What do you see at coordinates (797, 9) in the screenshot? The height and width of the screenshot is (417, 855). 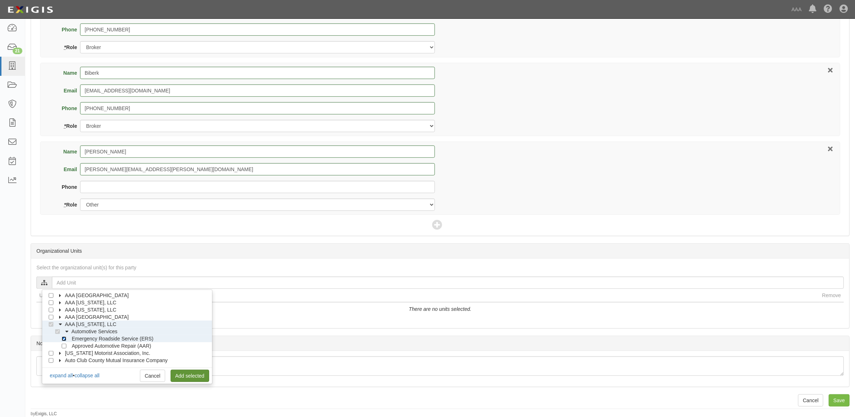 I see `a: AAA` at bounding box center [797, 9].